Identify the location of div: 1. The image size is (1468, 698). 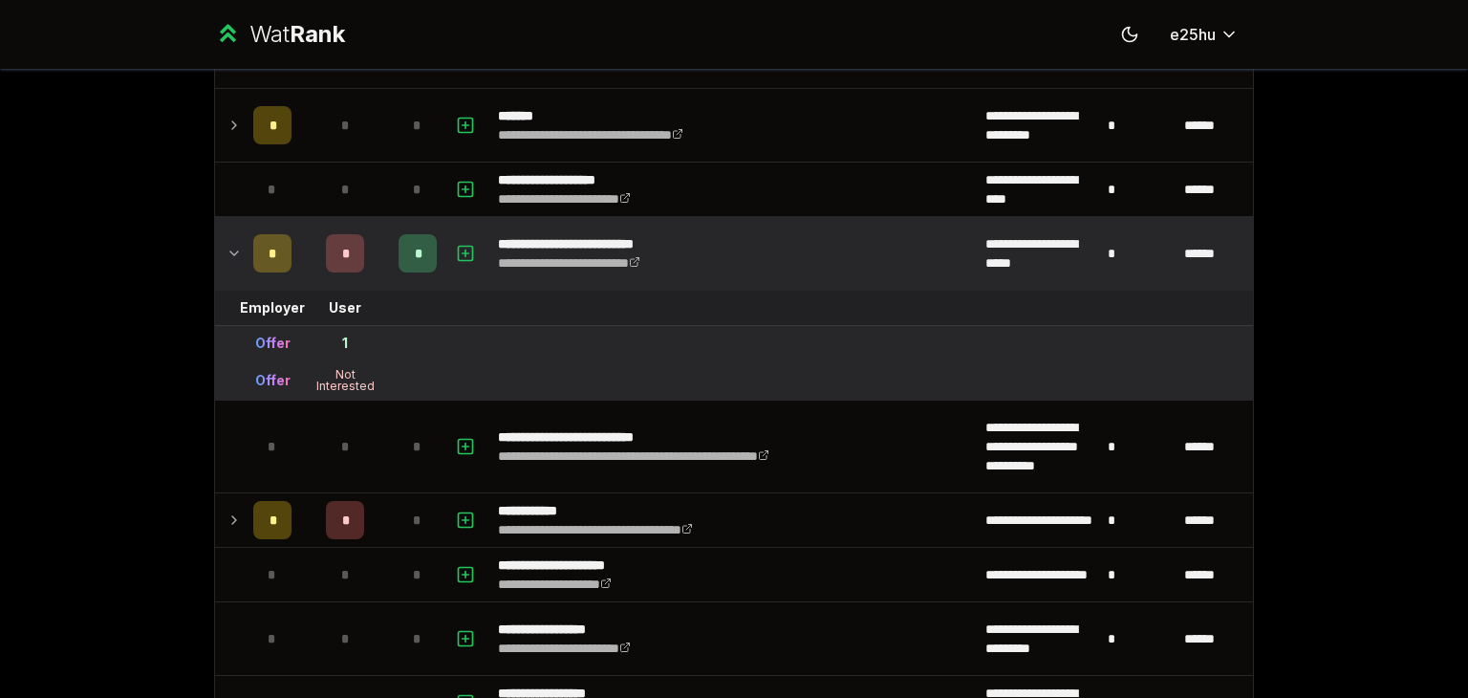
(345, 343).